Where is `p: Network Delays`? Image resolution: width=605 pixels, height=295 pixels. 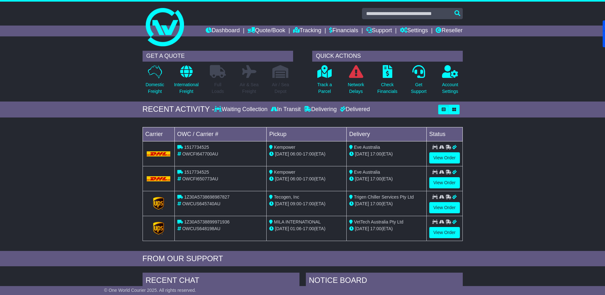
p: Network Delays is located at coordinates (356, 88).